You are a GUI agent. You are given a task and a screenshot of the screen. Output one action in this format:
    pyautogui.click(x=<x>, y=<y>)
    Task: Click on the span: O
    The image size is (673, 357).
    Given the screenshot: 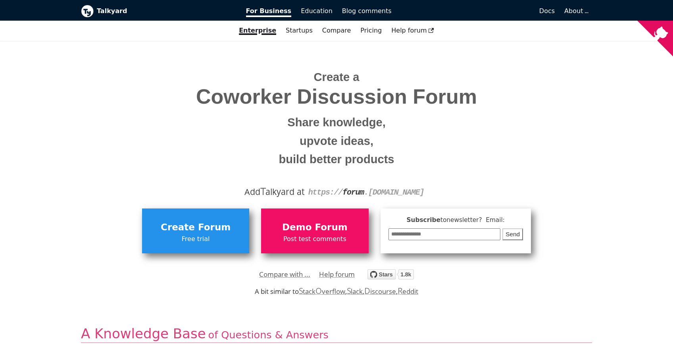 What is the action you would take?
    pyautogui.click(x=319, y=291)
    